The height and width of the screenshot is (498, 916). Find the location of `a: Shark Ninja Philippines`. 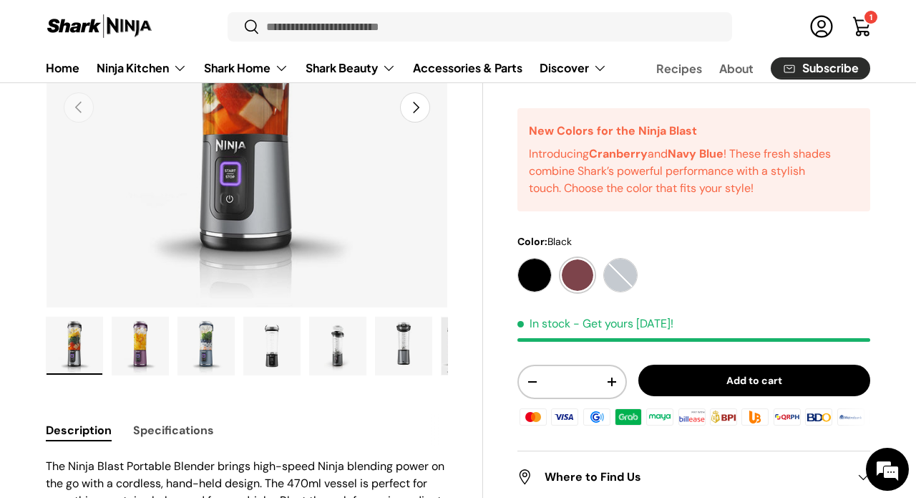

a: Shark Ninja Philippines is located at coordinates (100, 26).